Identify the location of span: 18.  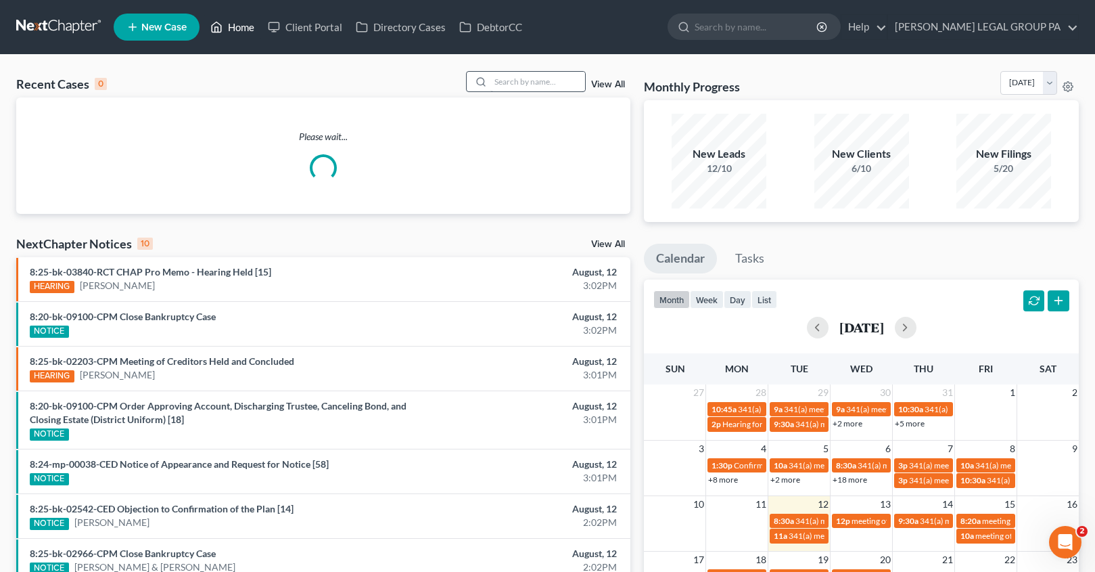
(761, 560).